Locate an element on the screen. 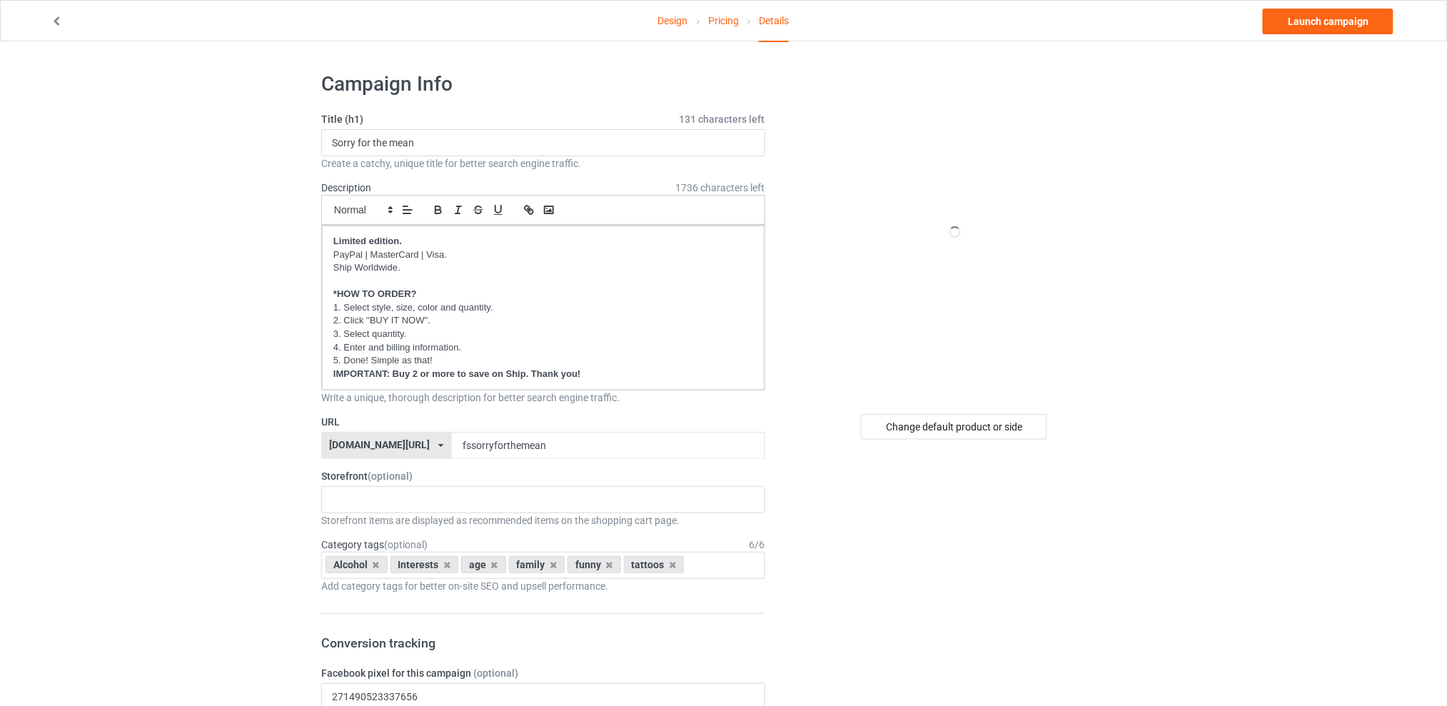 This screenshot has height=706, width=1447. label: Facebook pixel for this campaign is located at coordinates (543, 673).